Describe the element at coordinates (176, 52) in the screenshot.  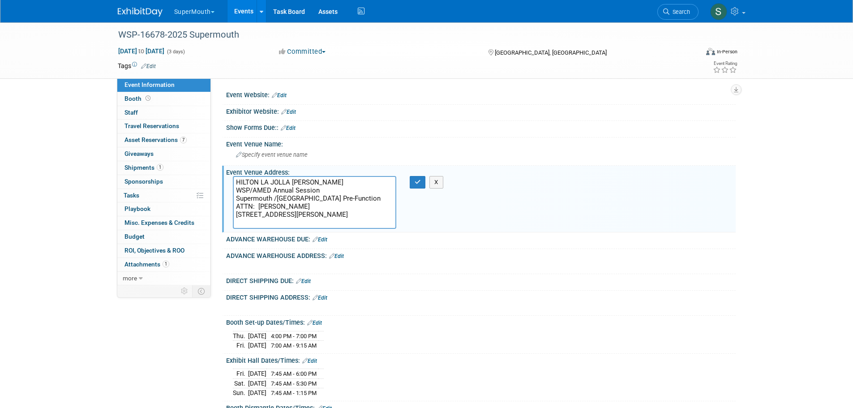
I see `span: (3 days)` at that location.